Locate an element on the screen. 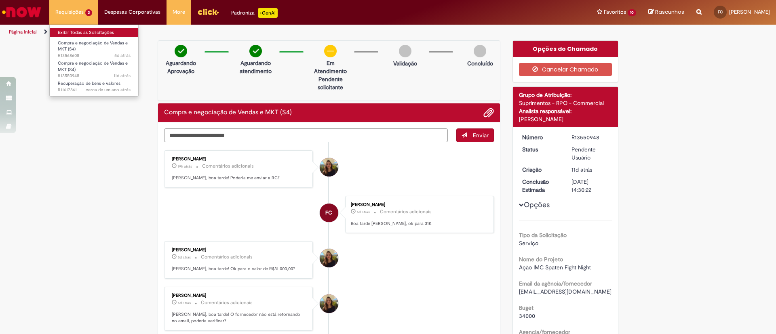 The height and width of the screenshot is (334, 776). time: 25/09/2025 11:30:51 is located at coordinates (184, 303).